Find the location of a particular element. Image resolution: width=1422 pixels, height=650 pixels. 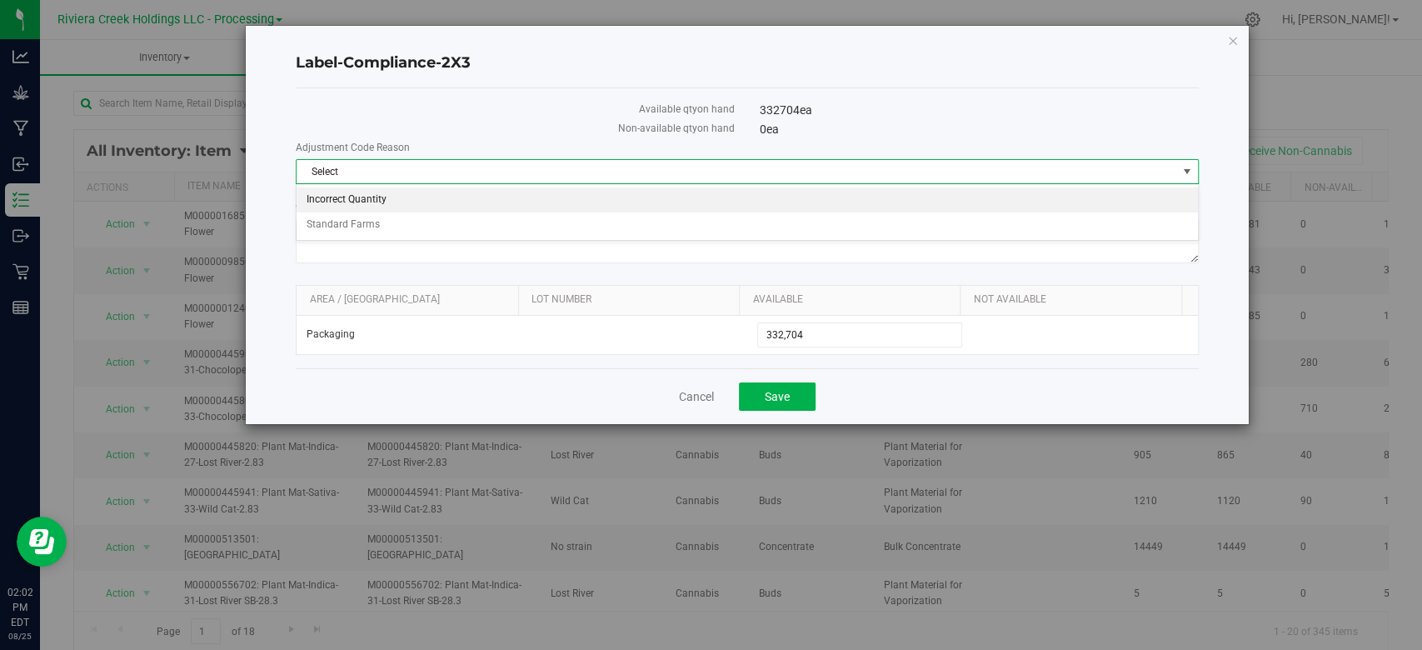

li: Standard Farms is located at coordinates (746, 225).